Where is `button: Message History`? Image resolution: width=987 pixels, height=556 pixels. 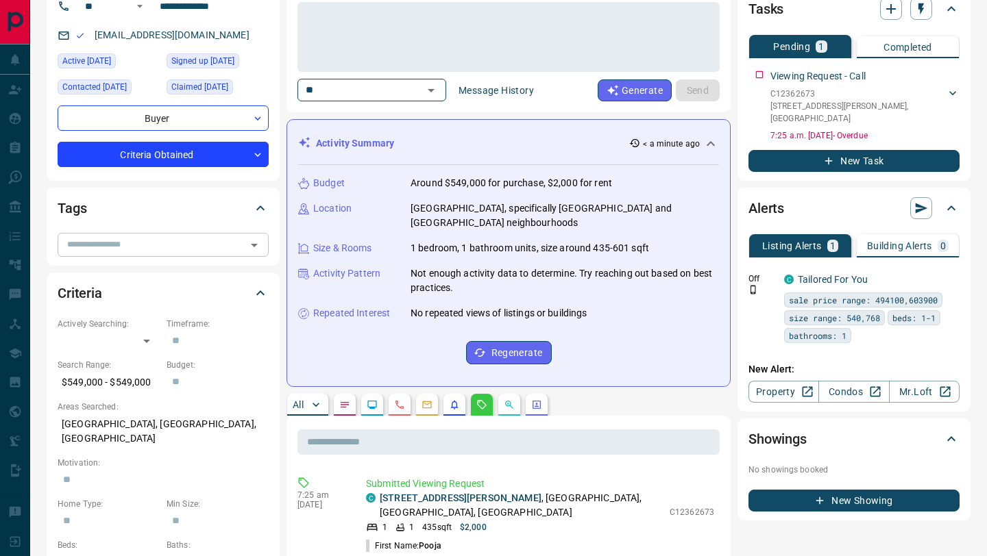
button: Message History is located at coordinates (496, 90).